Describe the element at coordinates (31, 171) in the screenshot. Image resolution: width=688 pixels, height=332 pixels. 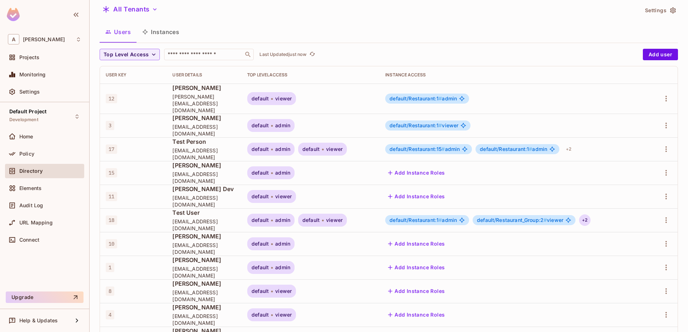
I see `span: Directory` at that location.